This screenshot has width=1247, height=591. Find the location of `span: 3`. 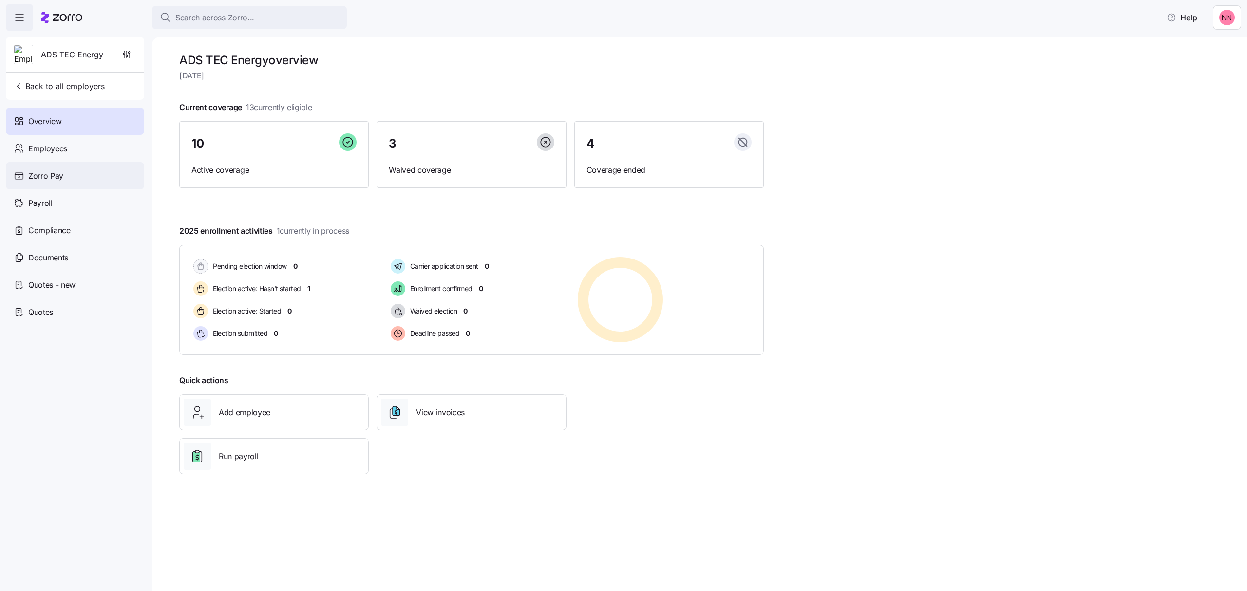

span: 3 is located at coordinates (393, 144).